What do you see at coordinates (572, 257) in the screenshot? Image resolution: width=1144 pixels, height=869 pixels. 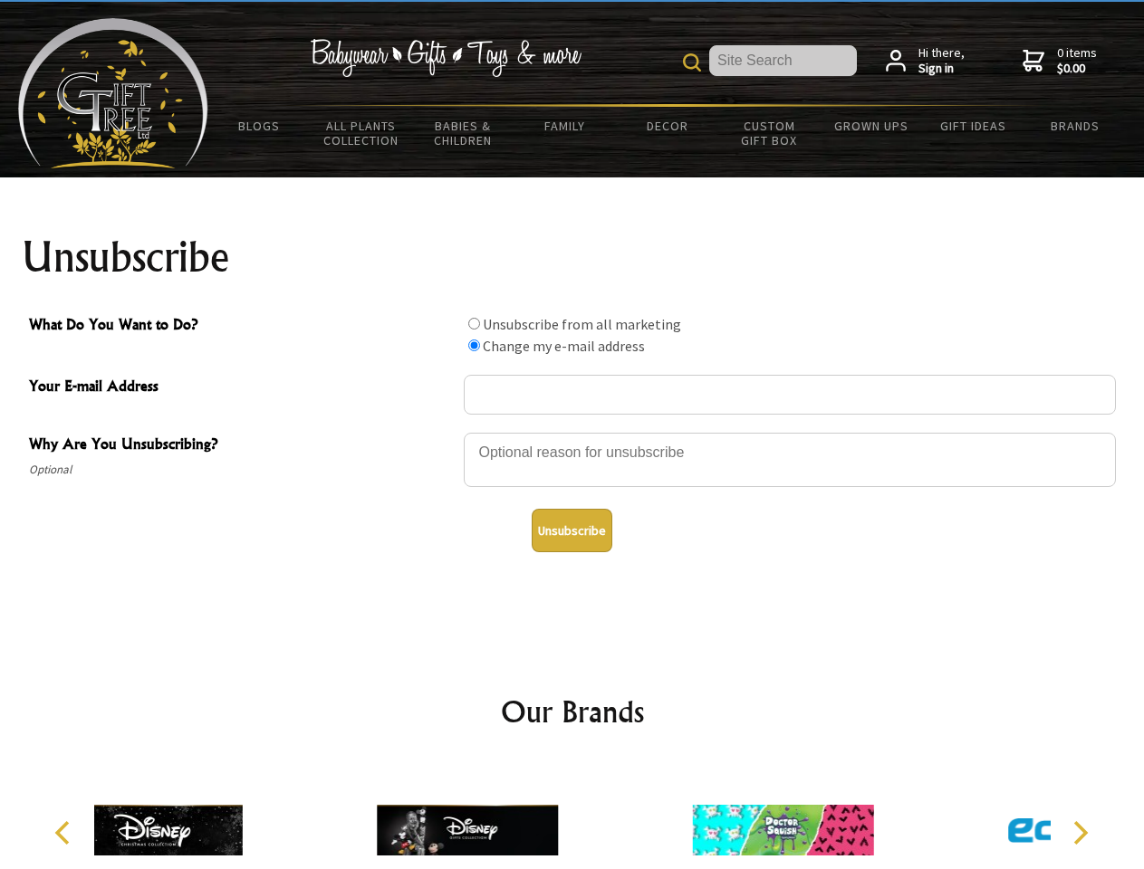 I see `h1: Unsubscribe` at bounding box center [572, 257].